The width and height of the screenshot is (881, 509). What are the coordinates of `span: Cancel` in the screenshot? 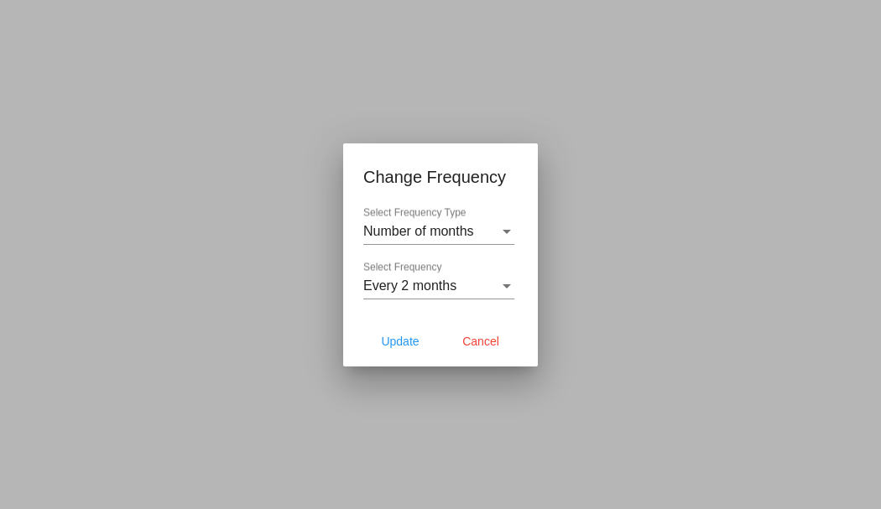 It's located at (481, 341).